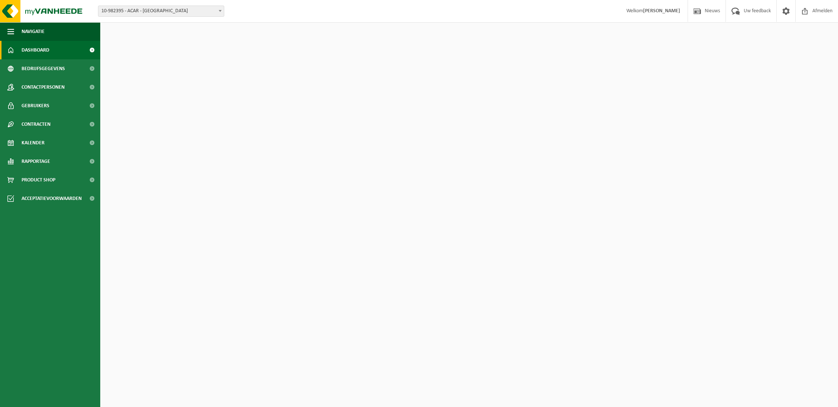 The width and height of the screenshot is (838, 407). Describe the element at coordinates (35, 106) in the screenshot. I see `span: Gebruikers` at that location.